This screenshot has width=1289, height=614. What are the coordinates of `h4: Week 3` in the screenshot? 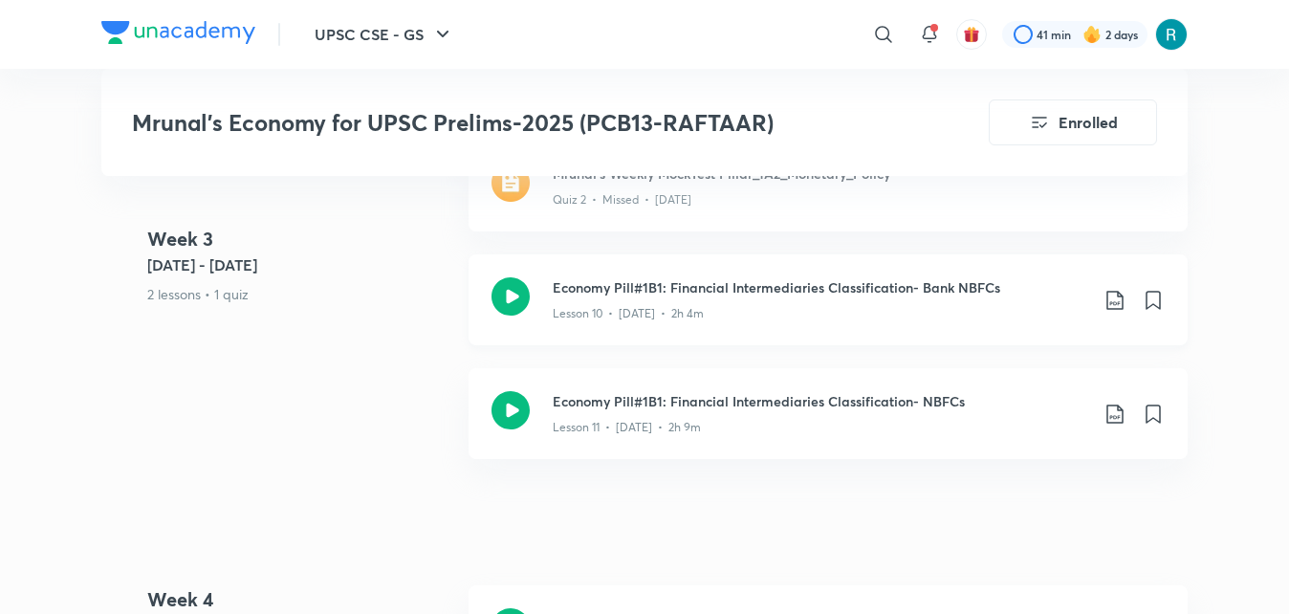 It's located at (300, 239).